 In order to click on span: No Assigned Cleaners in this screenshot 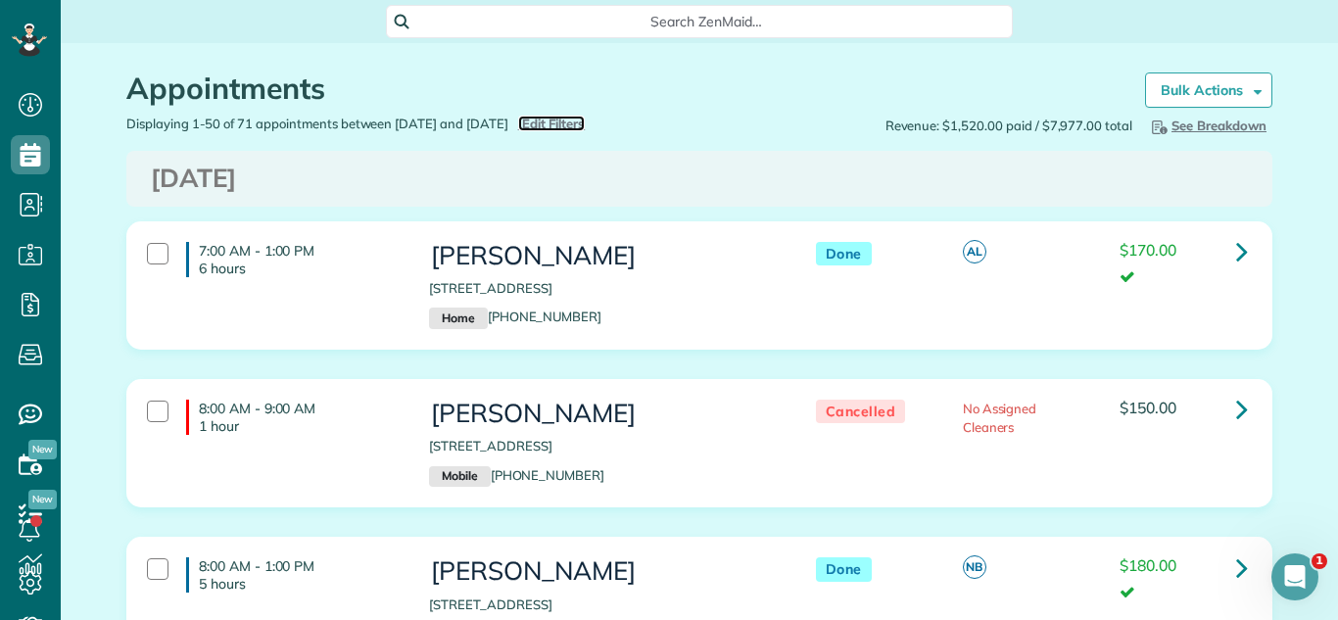, I will do `click(1000, 417)`.